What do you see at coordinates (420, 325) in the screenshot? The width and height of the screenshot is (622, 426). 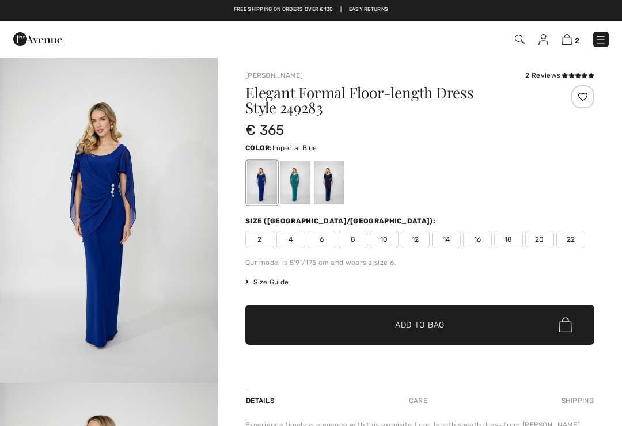 I see `button: Add to Bag` at bounding box center [420, 325].